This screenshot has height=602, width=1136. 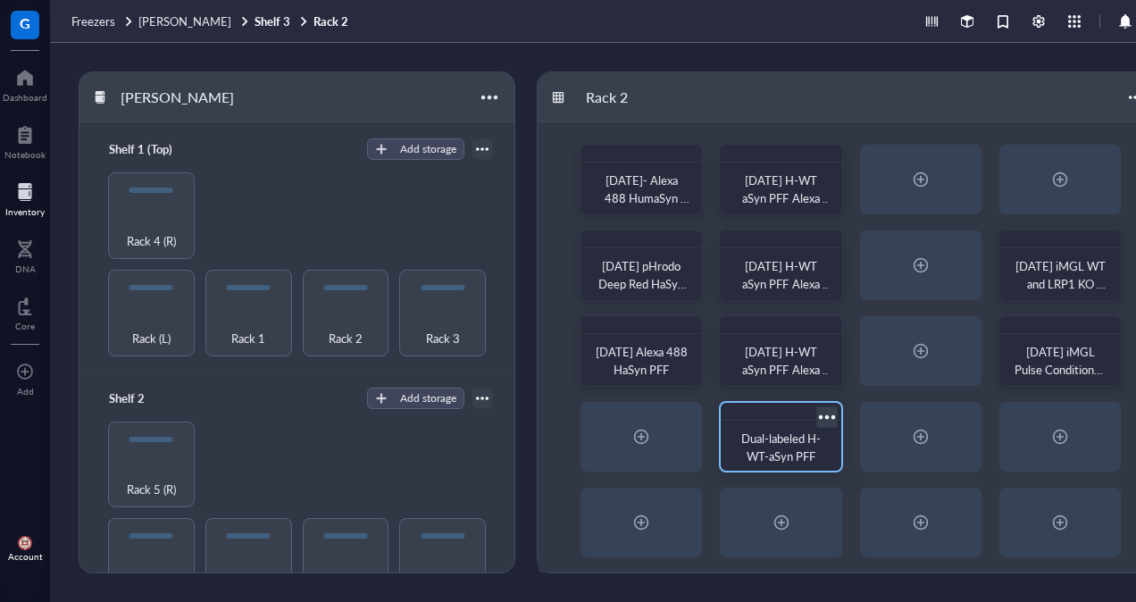 I want to click on span: Rack 4 (R), so click(x=151, y=241).